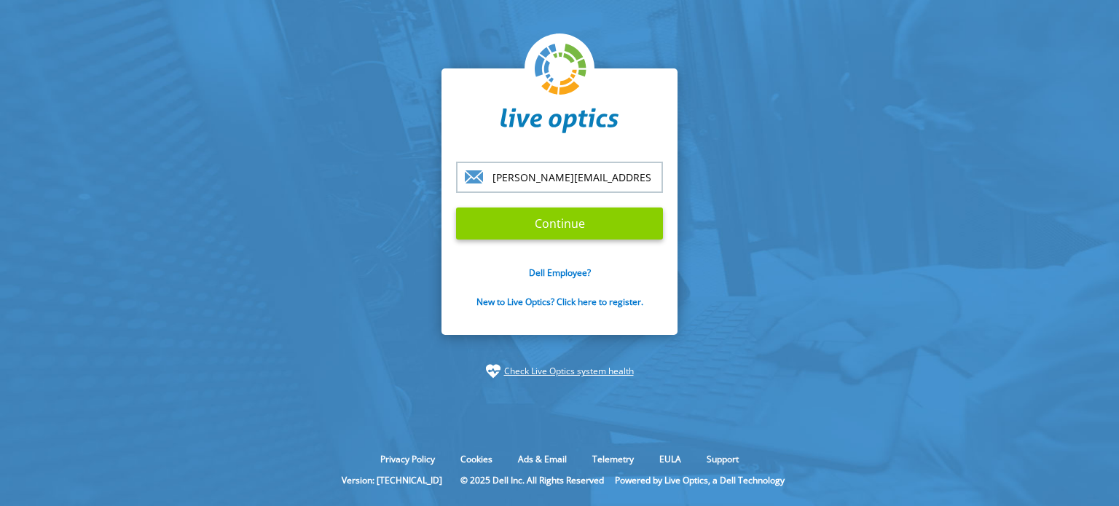 The width and height of the screenshot is (1119, 506). I want to click on a: Telemetry, so click(612, 459).